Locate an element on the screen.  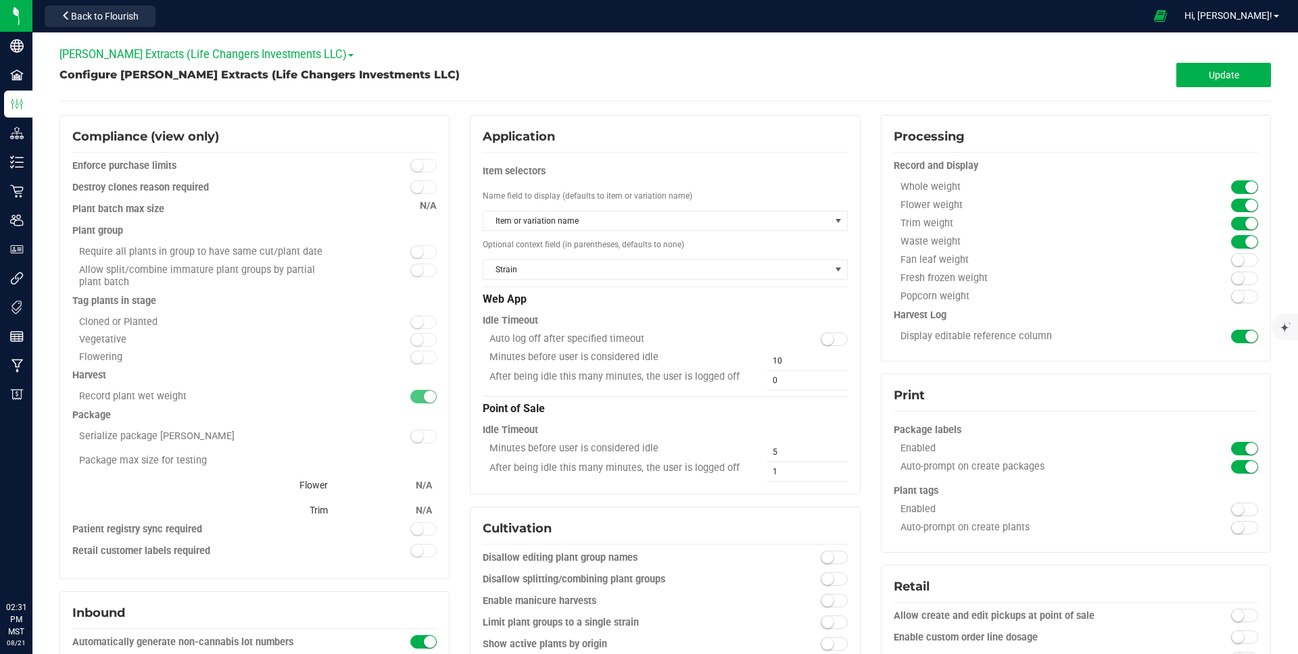
div: Allow split/combine immature plant groups by partial plant batch is located at coordinates (209, 277).